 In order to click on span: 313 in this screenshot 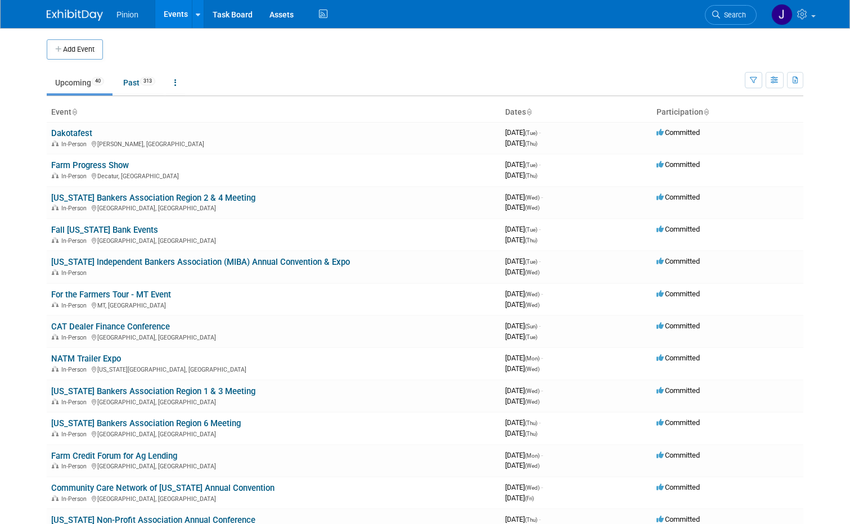, I will do `click(147, 81)`.